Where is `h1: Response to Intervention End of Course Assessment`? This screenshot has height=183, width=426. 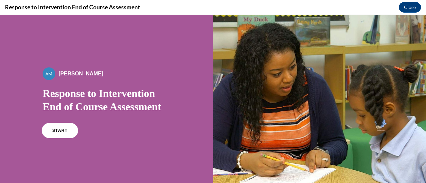
h1: Response to Intervention End of Course Assessment is located at coordinates (106, 85).